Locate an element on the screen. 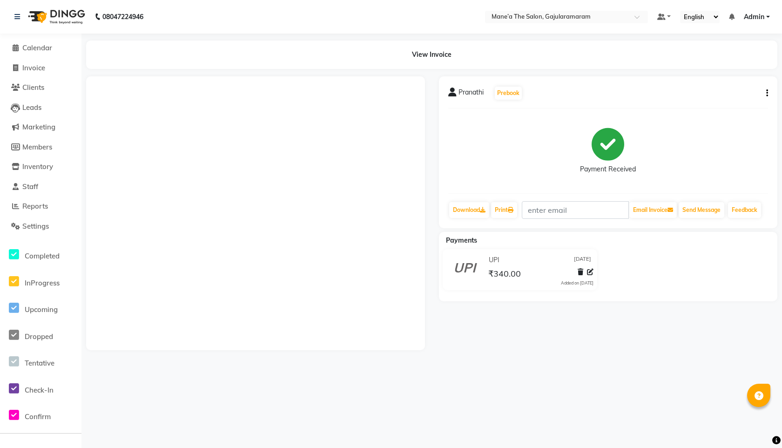 This screenshot has width=782, height=448. span: Marketing is located at coordinates (39, 127).